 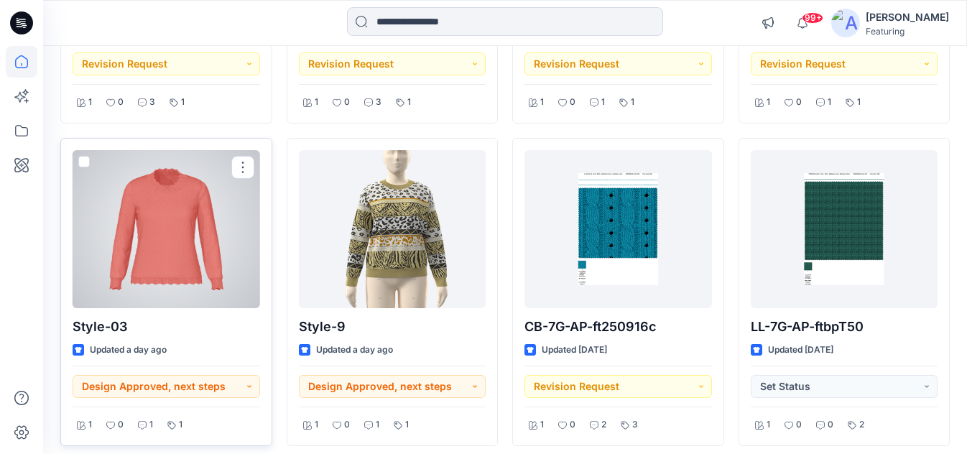 I want to click on a: LL-7G-AP-ftbpT50, so click(x=844, y=229).